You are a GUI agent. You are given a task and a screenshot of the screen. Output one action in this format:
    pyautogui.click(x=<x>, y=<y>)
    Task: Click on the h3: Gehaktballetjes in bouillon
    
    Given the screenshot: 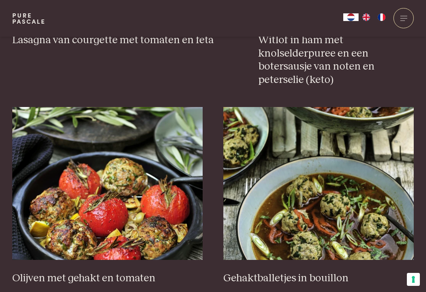 What is the action you would take?
    pyautogui.click(x=318, y=279)
    